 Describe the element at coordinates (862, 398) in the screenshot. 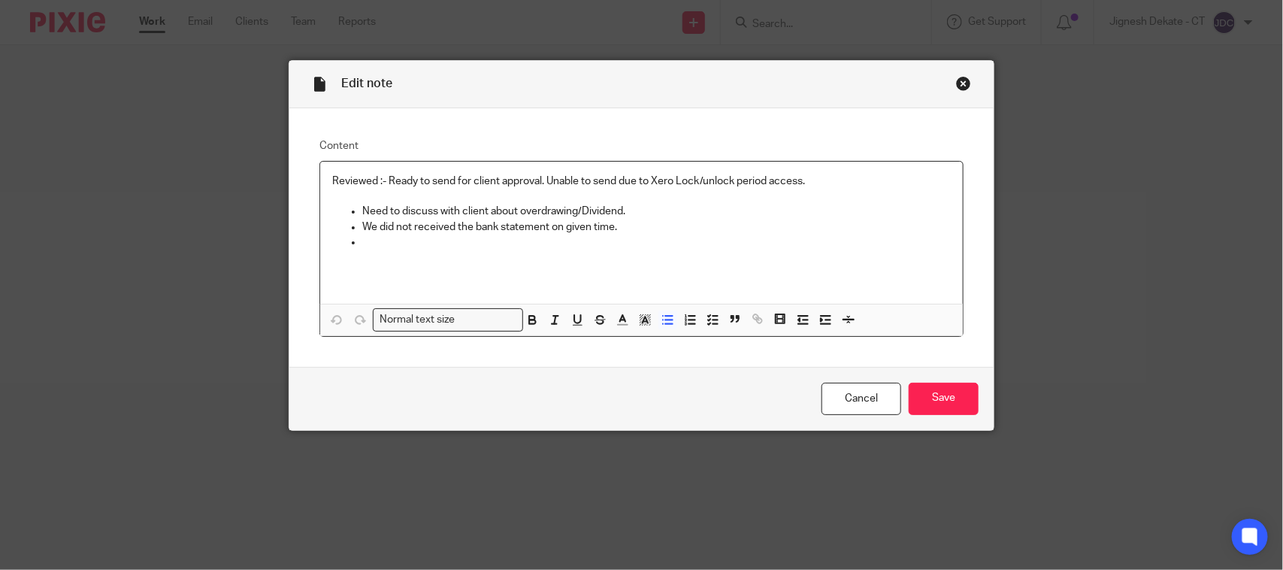

I see `a: Cancel` at that location.